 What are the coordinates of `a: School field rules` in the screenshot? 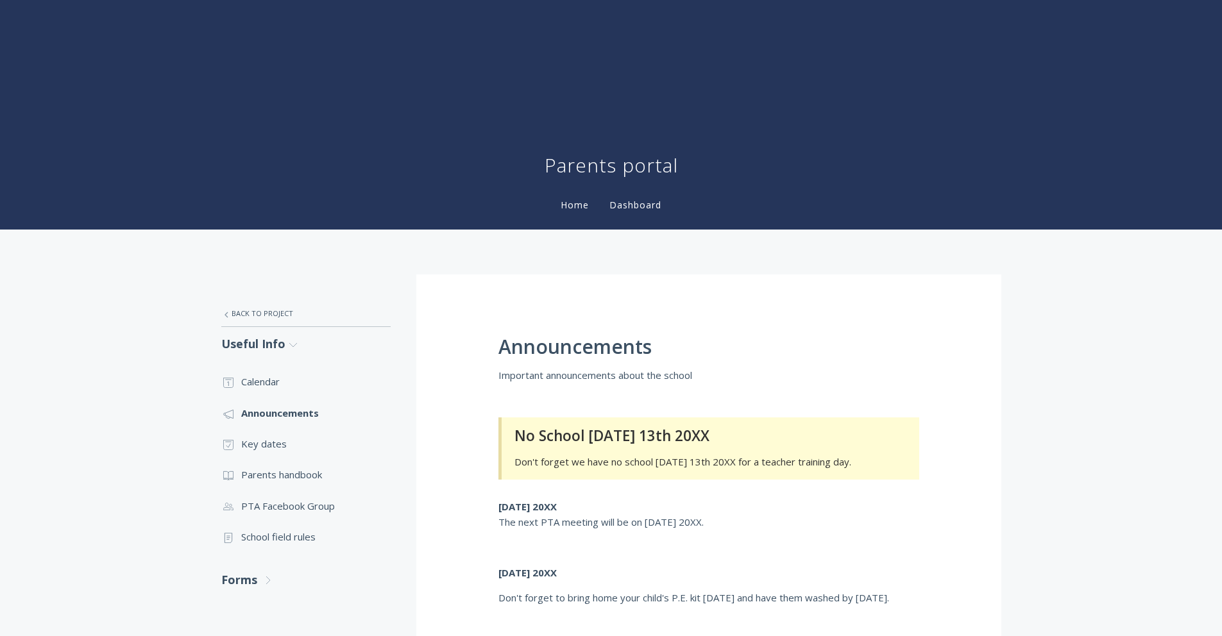 It's located at (306, 537).